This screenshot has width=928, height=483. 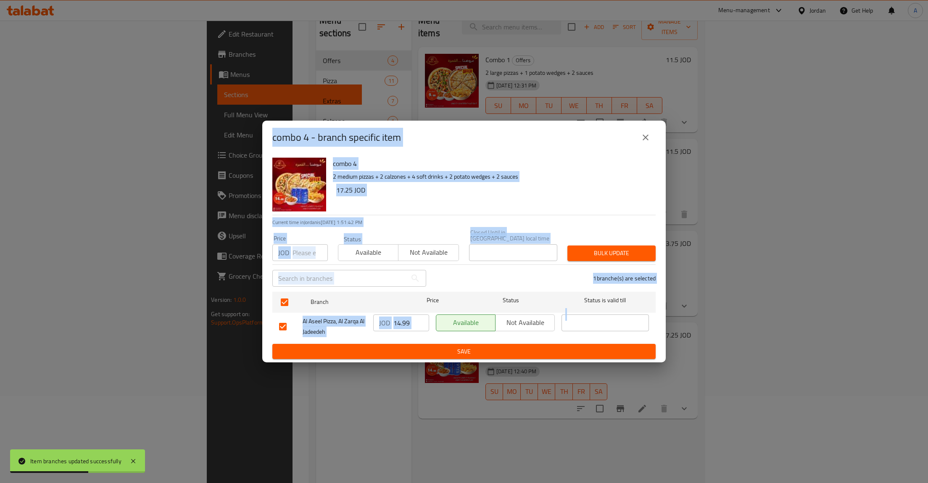 What do you see at coordinates (340, 278) in the screenshot?
I see `input: Search in branches` at bounding box center [340, 278].